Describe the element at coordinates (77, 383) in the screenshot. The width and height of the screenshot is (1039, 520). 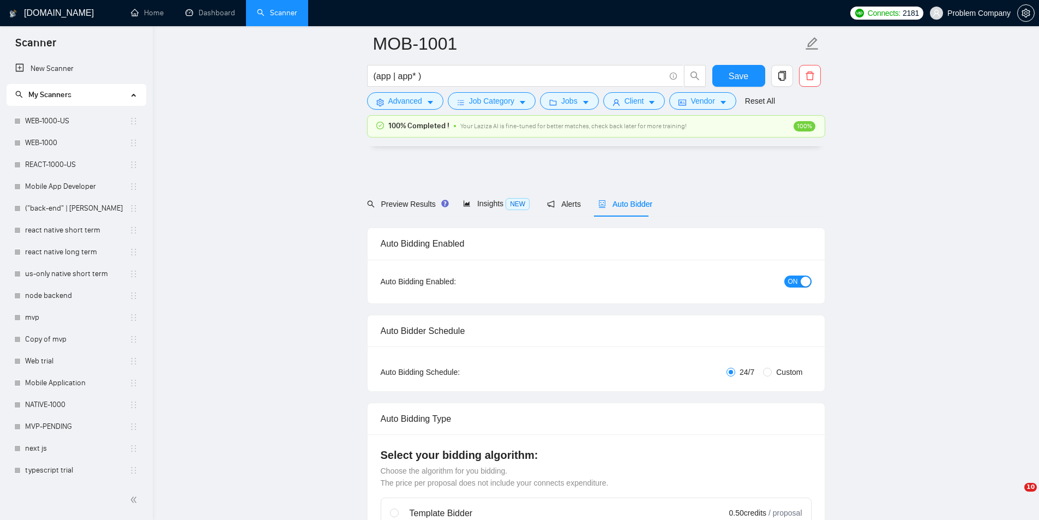
I see `a: Mobile Application` at that location.